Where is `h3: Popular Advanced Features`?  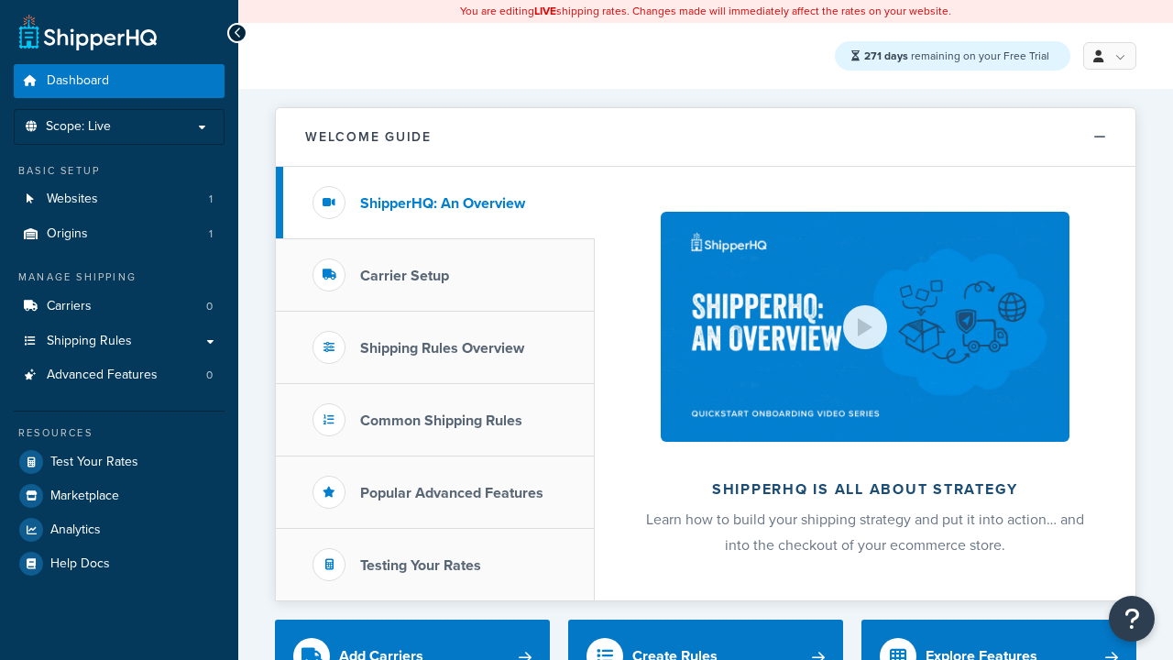
h3: Popular Advanced Features is located at coordinates (452, 493).